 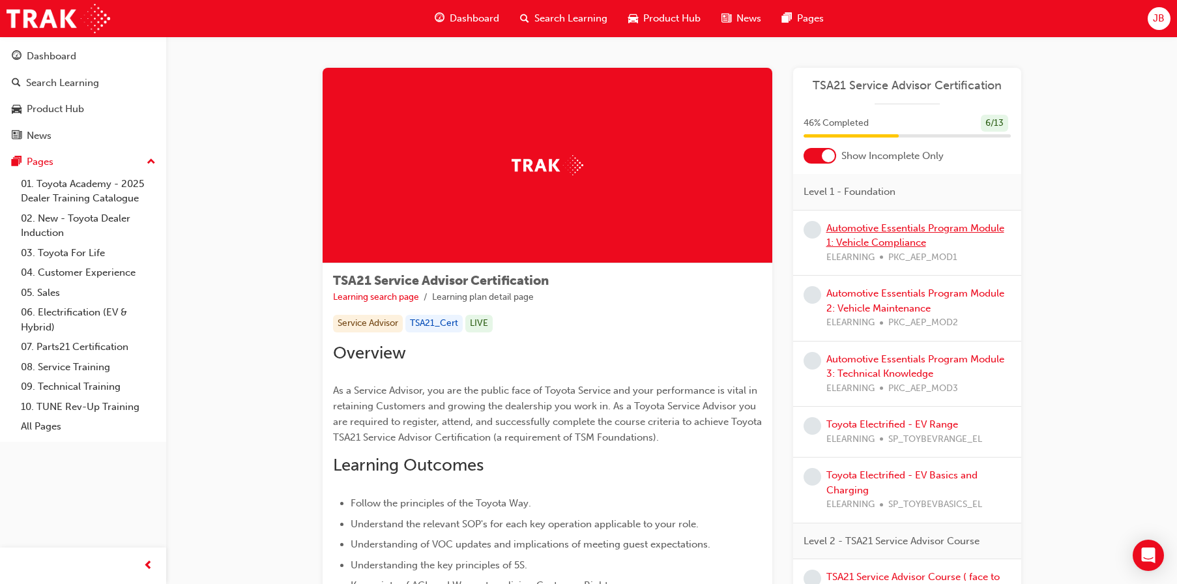 What do you see at coordinates (439, 565) in the screenshot?
I see `span: Understanding the key principles of 5S.` at bounding box center [439, 565].